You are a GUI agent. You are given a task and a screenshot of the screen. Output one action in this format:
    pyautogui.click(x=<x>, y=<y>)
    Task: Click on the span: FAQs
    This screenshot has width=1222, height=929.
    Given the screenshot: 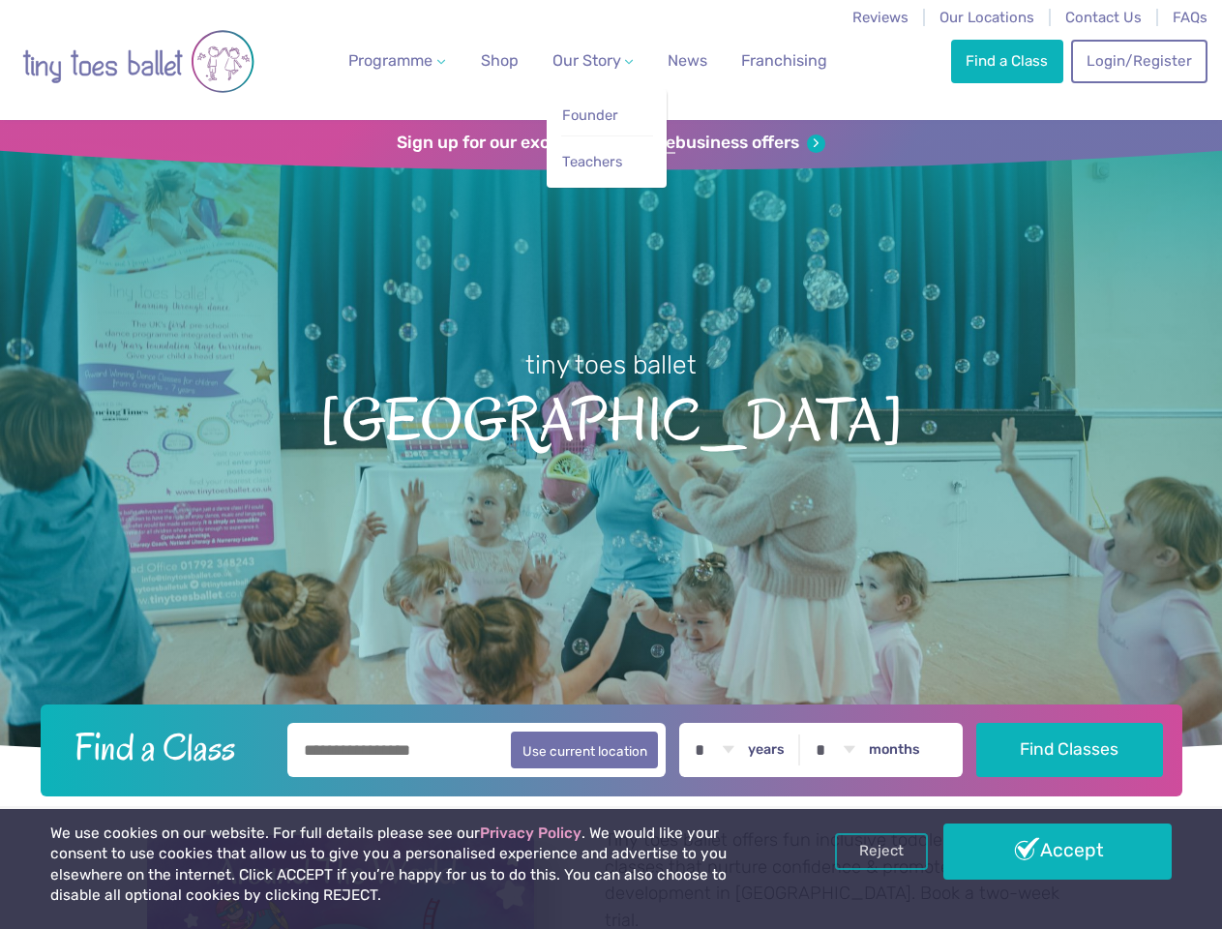 What is the action you would take?
    pyautogui.click(x=1190, y=17)
    